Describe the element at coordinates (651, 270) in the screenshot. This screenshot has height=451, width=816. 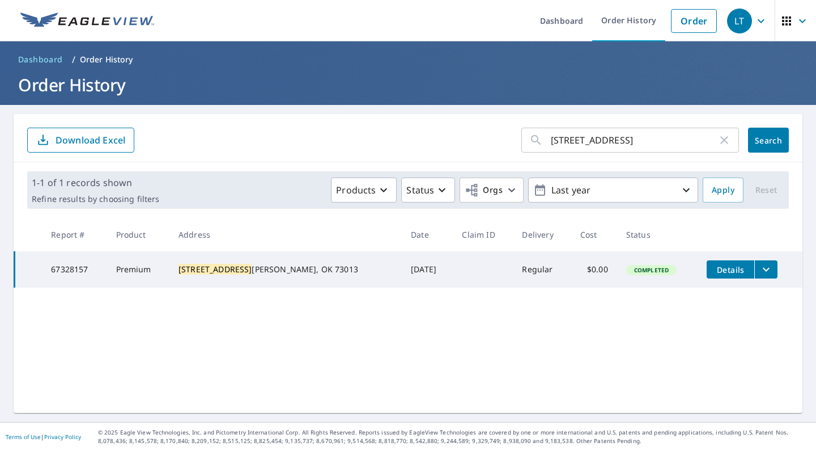
I see `span: Completed` at that location.